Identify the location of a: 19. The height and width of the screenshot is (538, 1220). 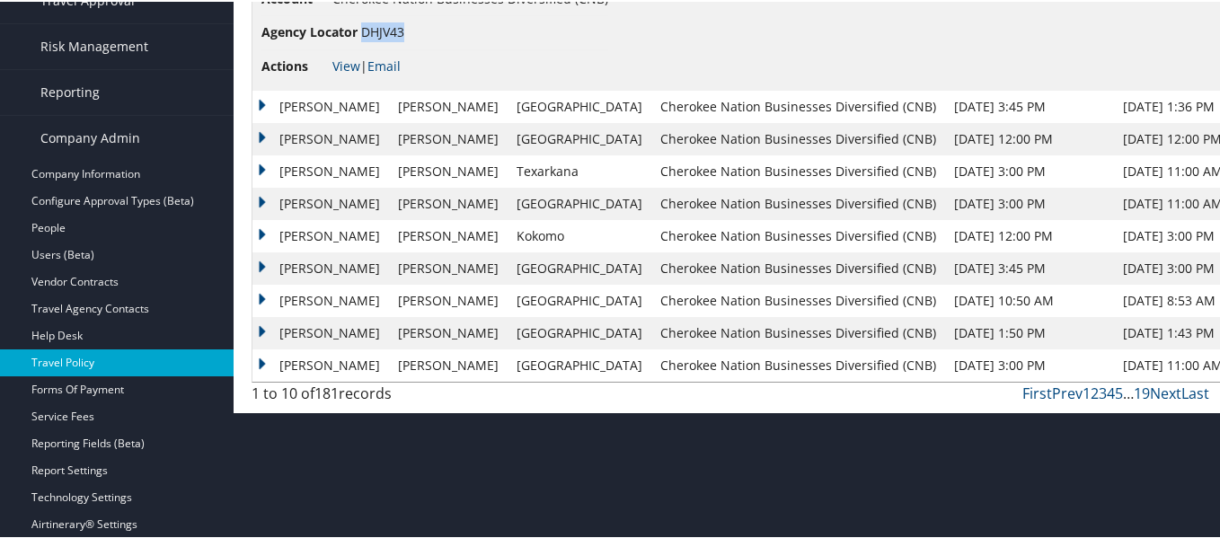
(1141, 392).